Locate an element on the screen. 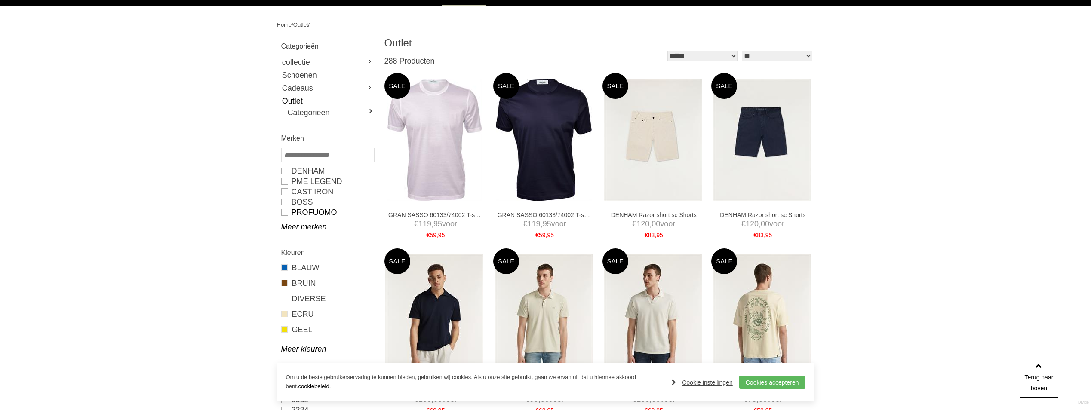 Image resolution: width=1091 pixels, height=410 pixels. h2: Kleuren is located at coordinates (327, 252).